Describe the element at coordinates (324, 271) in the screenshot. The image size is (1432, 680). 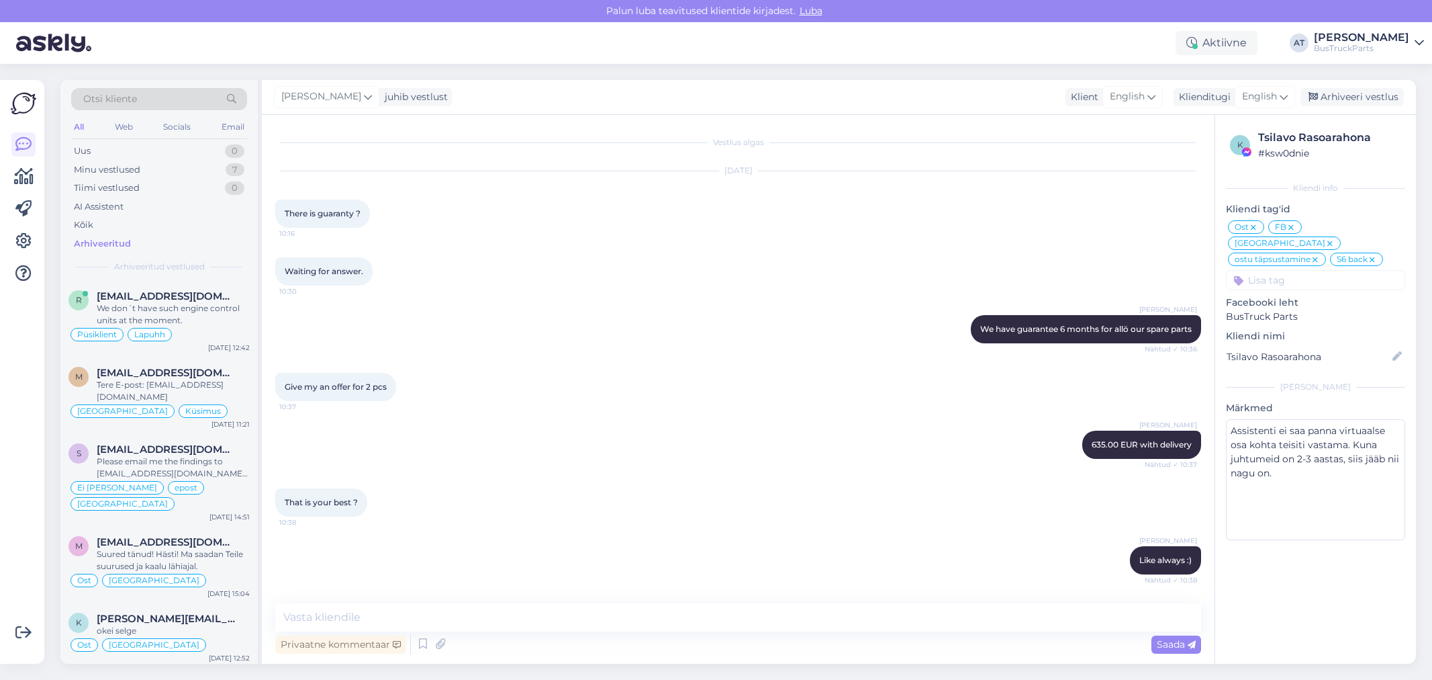
I see `span: Waiting for answer.` at that location.